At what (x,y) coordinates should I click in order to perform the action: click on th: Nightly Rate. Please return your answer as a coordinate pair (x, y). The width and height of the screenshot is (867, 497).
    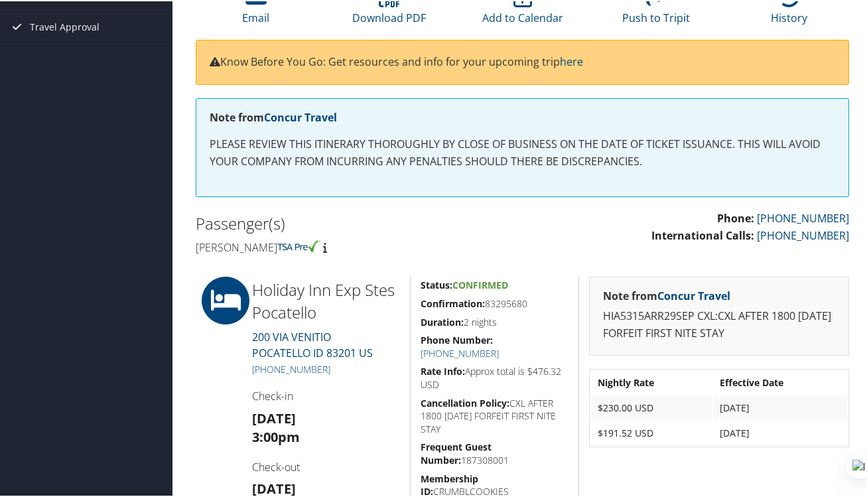
    Looking at the image, I should click on (652, 382).